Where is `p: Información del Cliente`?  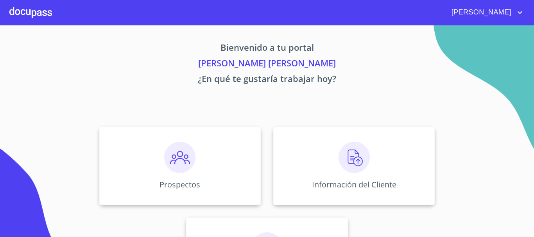 p: Información del Cliente is located at coordinates (354, 185).